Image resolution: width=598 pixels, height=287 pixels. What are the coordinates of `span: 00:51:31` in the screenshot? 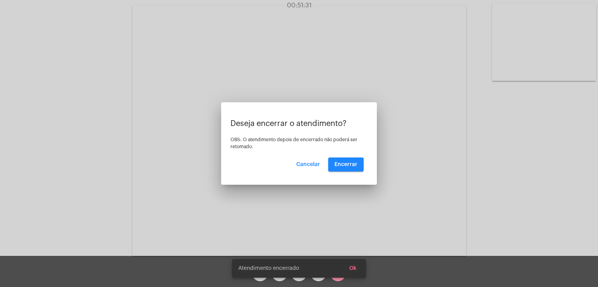 It's located at (299, 5).